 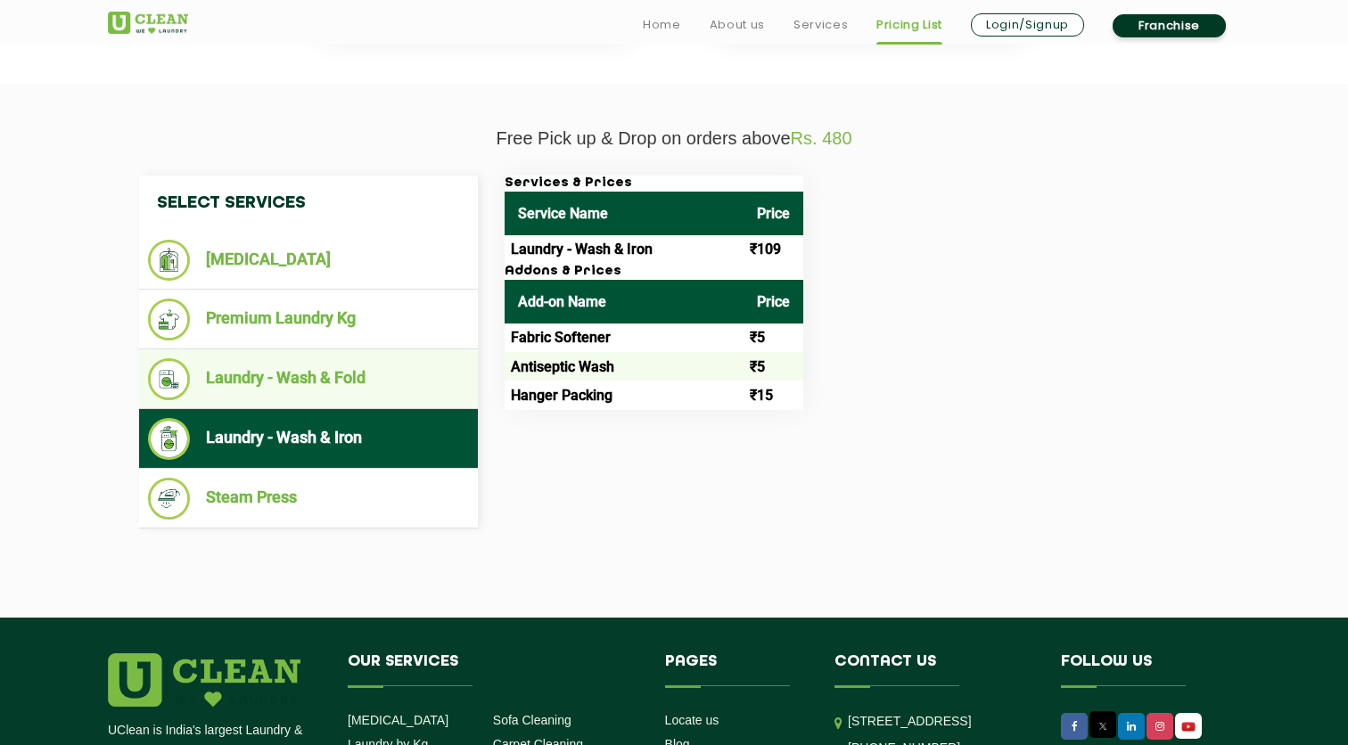 What do you see at coordinates (624, 250) in the screenshot?
I see `td: Laundry - Wash & Iron` at bounding box center [624, 250].